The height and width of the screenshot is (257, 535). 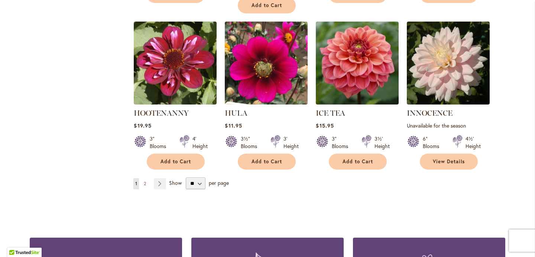 What do you see at coordinates (448, 125) in the screenshot?
I see `p: Unavailable for the season` at bounding box center [448, 125].